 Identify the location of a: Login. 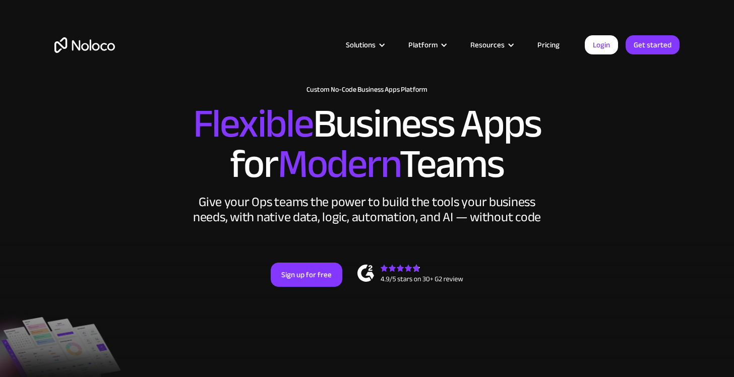
(601, 45).